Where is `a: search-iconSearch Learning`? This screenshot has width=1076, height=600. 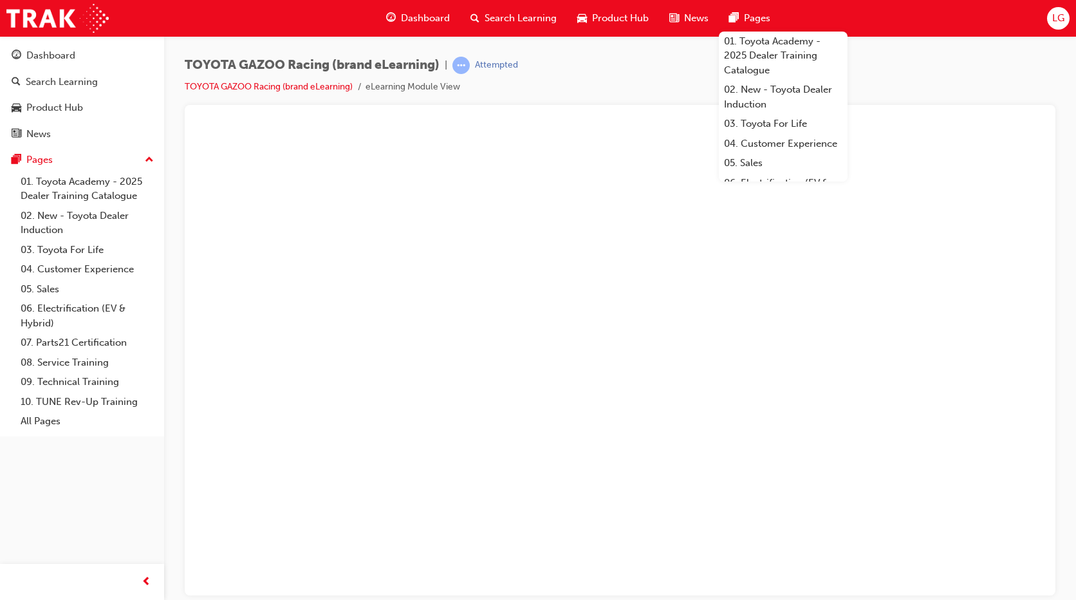
a: search-iconSearch Learning is located at coordinates (513, 18).